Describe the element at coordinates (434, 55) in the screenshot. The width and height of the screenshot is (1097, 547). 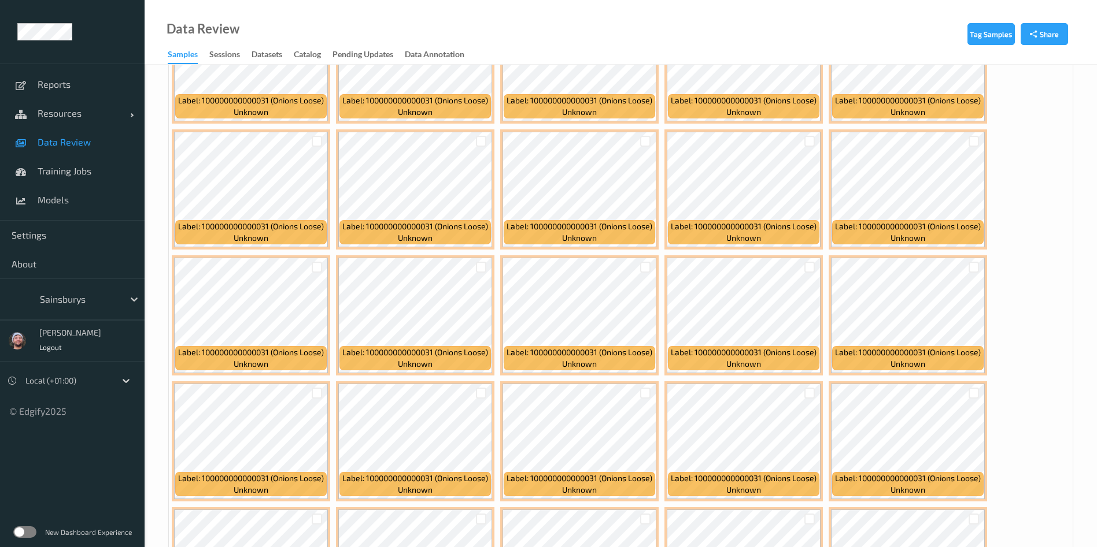
I see `div: Data Annotation` at that location.